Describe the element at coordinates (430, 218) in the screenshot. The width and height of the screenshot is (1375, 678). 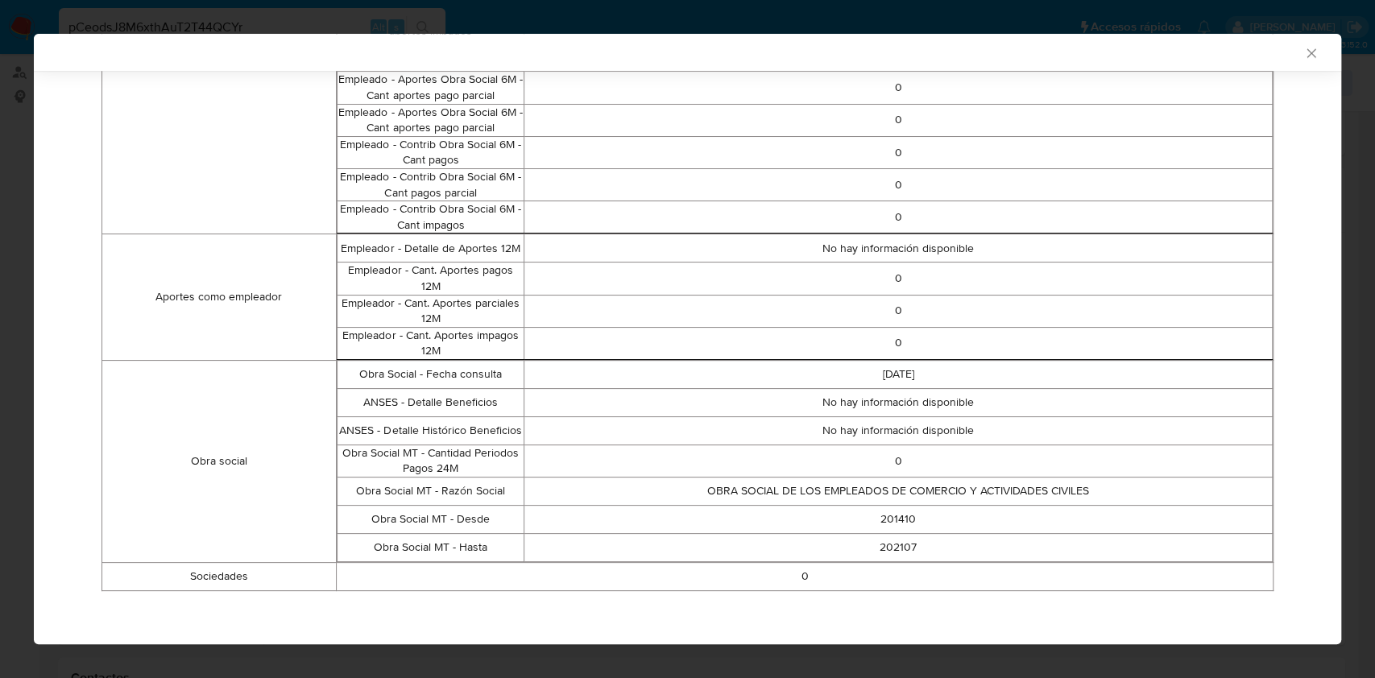
I see `td: Empleado - Contrib Obra Social 6M - Cant impagos` at that location.